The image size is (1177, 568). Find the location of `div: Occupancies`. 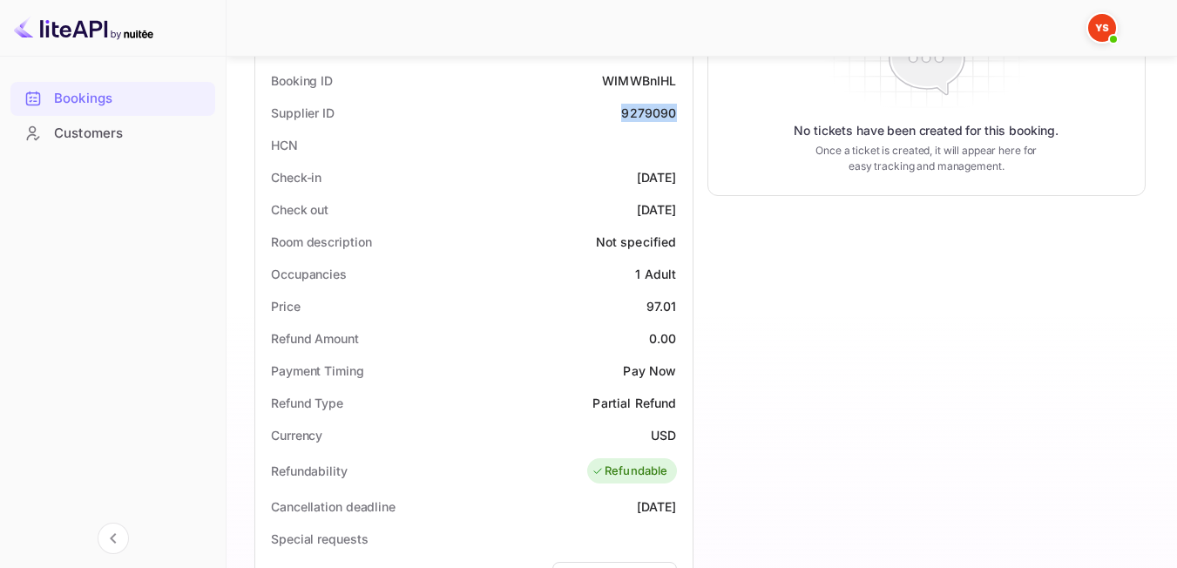

div: Occupancies is located at coordinates (309, 274).